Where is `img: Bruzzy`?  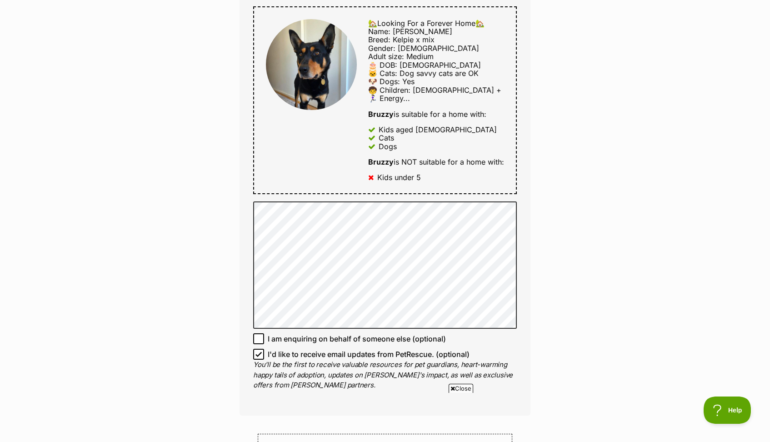
img: Bruzzy is located at coordinates (312, 65).